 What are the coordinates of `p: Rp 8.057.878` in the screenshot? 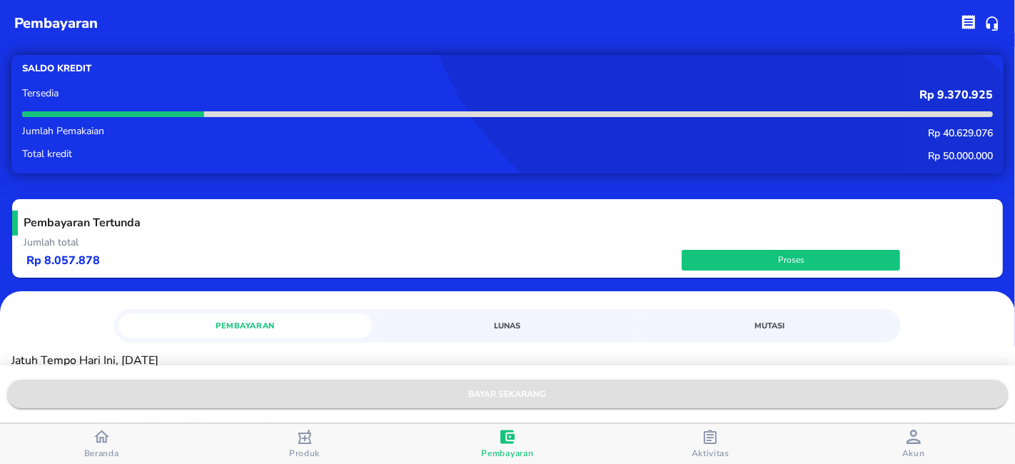 It's located at (354, 261).